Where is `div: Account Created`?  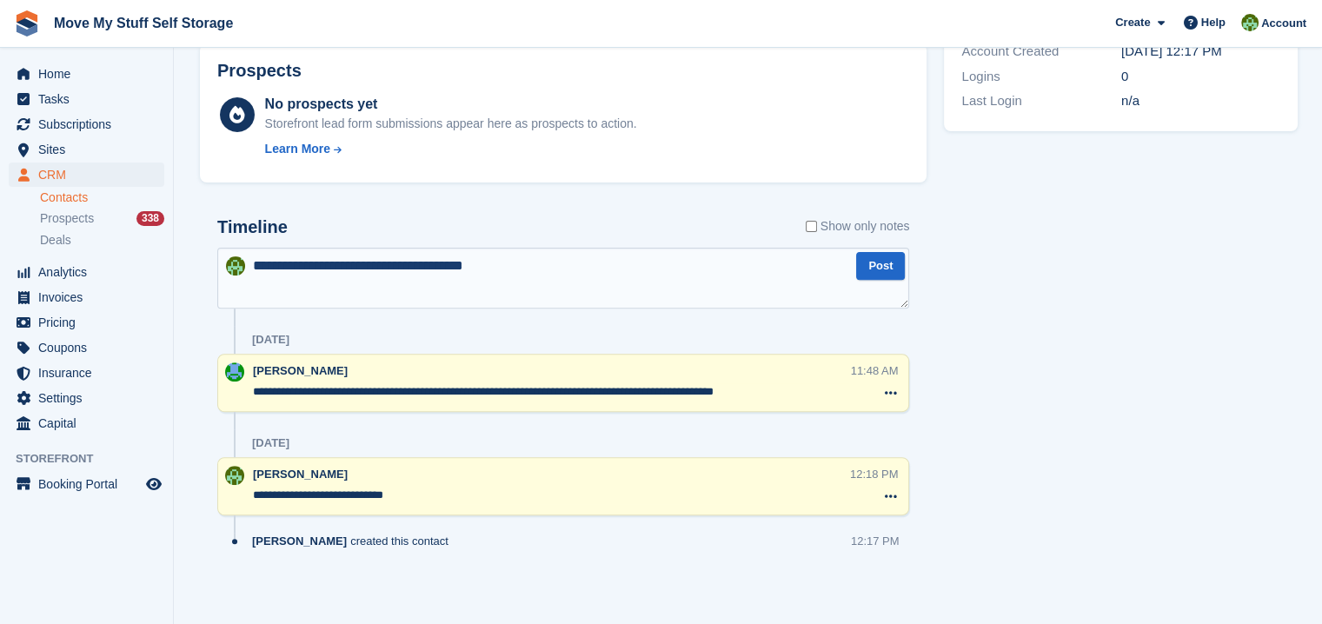
div: Account Created is located at coordinates (1041, 51).